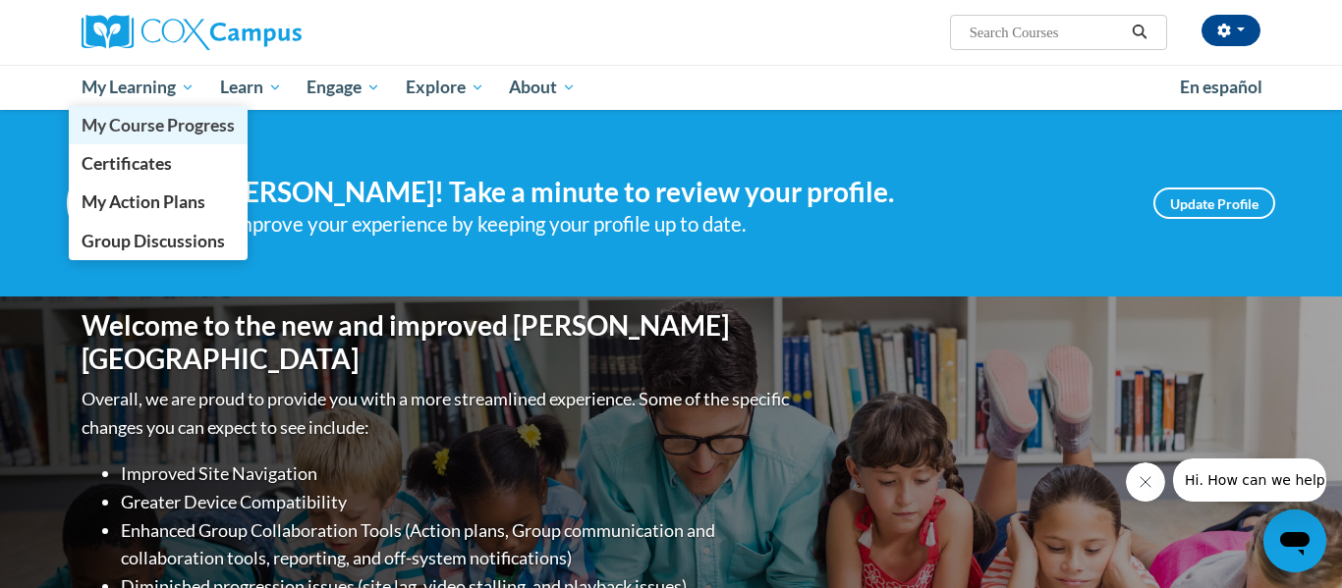 Image resolution: width=1342 pixels, height=588 pixels. I want to click on span: Explore, so click(445, 87).